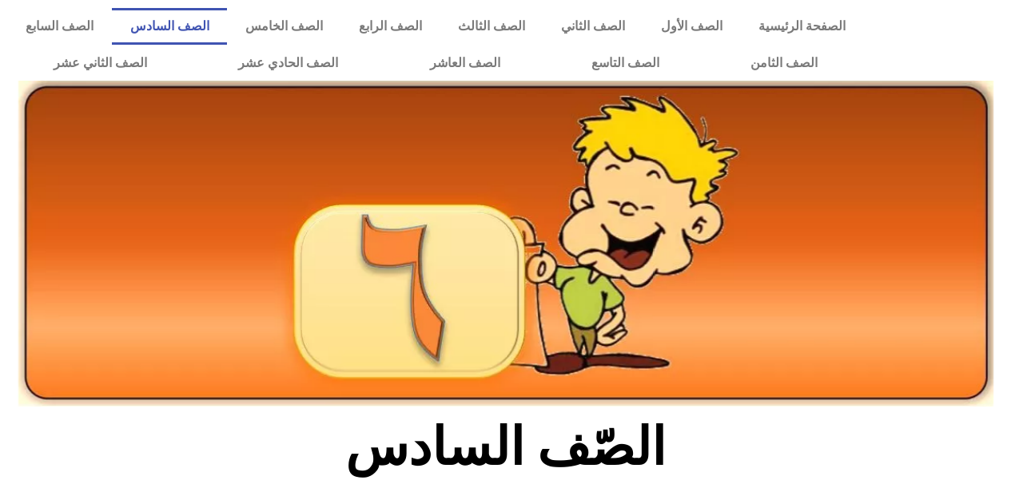  Describe the element at coordinates (802, 26) in the screenshot. I see `a: الصفحة الرئيسية` at that location.